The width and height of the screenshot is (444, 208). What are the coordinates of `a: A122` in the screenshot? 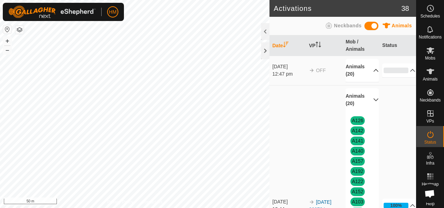 It's located at (358, 181).